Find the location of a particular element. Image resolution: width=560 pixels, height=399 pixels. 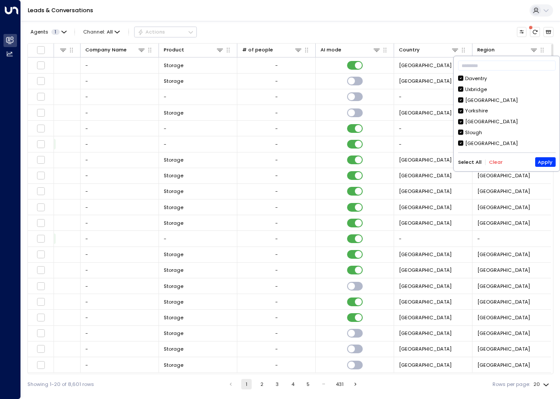

button: Agents1 is located at coordinates (48, 32).